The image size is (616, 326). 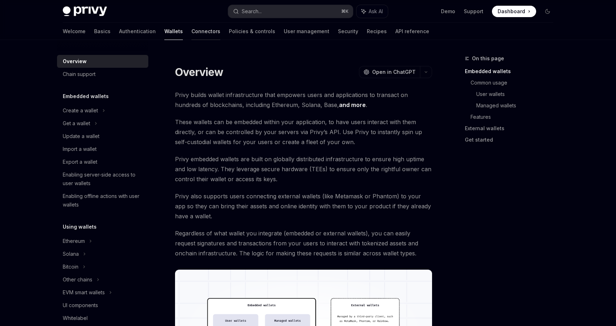 What do you see at coordinates (291, 11) in the screenshot?
I see `button: Search...⌘K` at bounding box center [291, 11].